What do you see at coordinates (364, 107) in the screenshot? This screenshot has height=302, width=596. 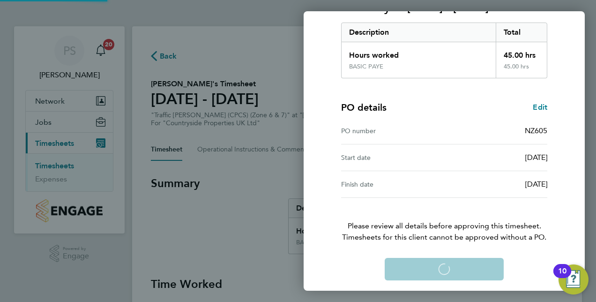 I see `h4: PO details` at bounding box center [364, 107].